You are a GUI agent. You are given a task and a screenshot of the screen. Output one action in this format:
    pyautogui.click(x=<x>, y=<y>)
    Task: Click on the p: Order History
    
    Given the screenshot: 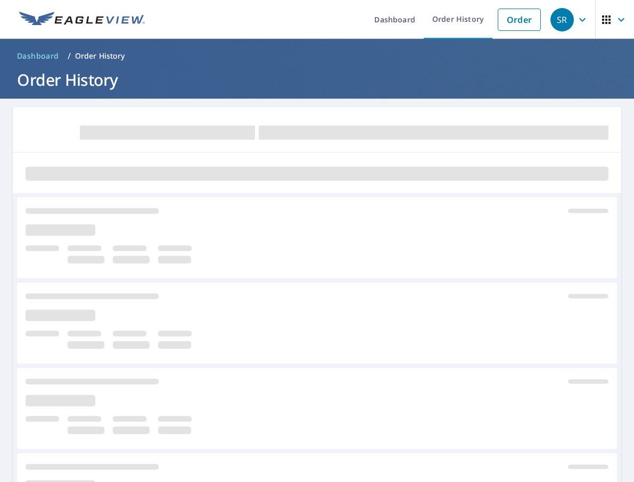 What is the action you would take?
    pyautogui.click(x=100, y=56)
    